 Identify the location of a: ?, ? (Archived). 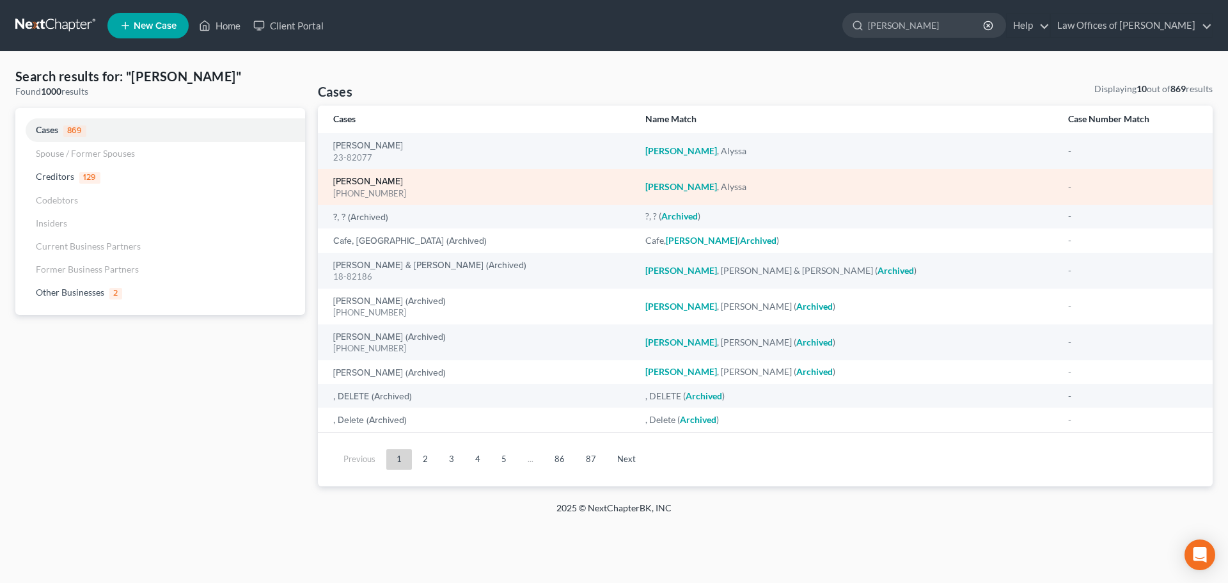
(361, 217).